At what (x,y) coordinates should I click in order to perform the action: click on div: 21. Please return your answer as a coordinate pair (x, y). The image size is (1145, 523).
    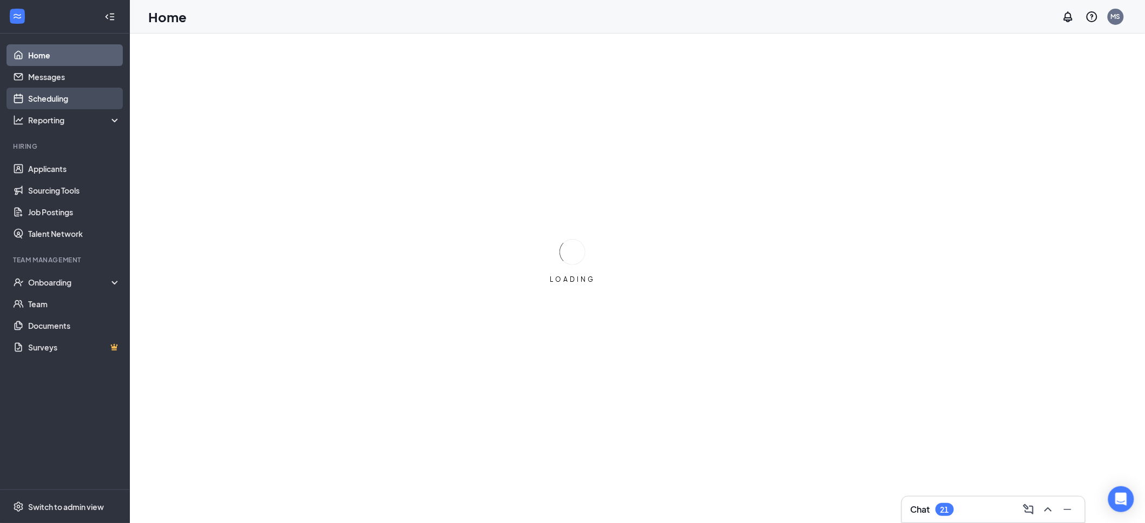
    Looking at the image, I should click on (945, 510).